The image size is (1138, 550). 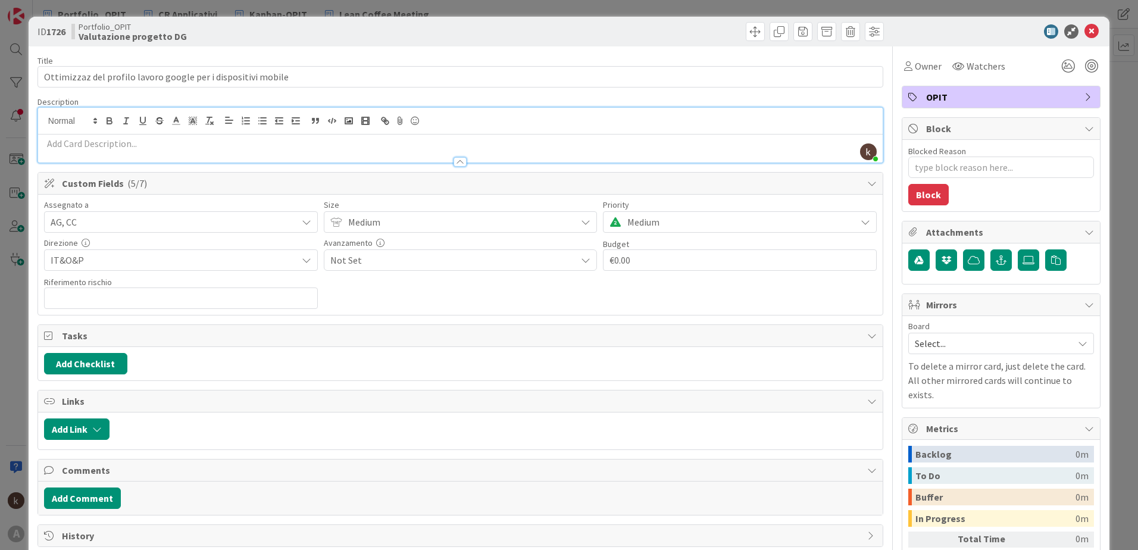 I want to click on div: Direzione, so click(x=181, y=243).